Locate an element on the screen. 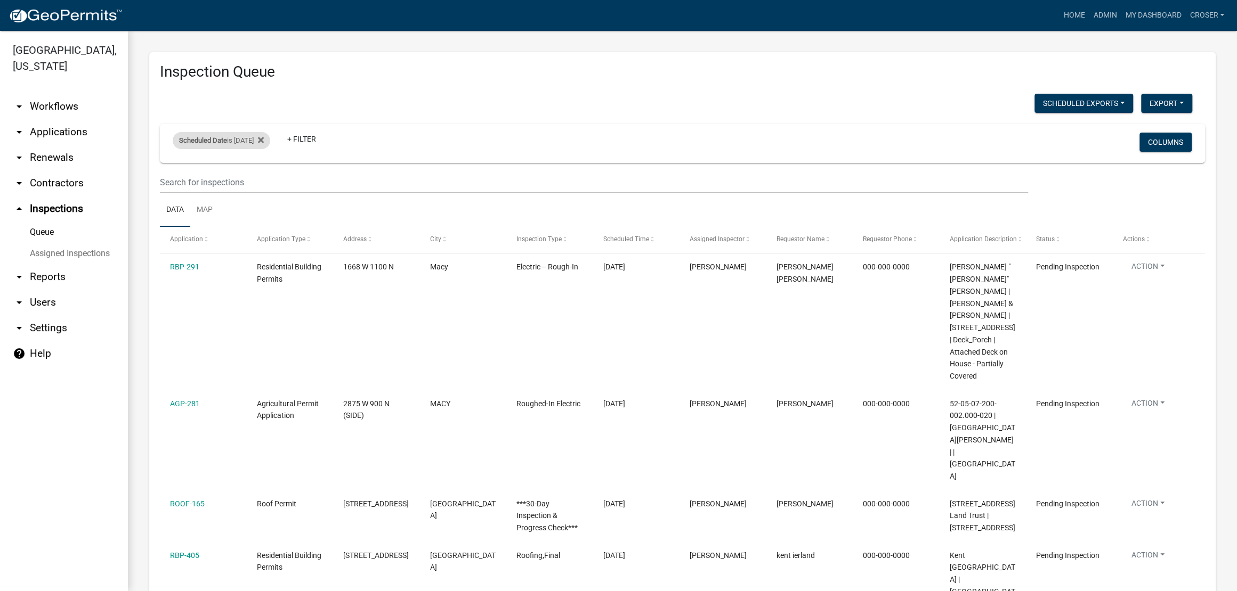  i: help is located at coordinates (19, 354).